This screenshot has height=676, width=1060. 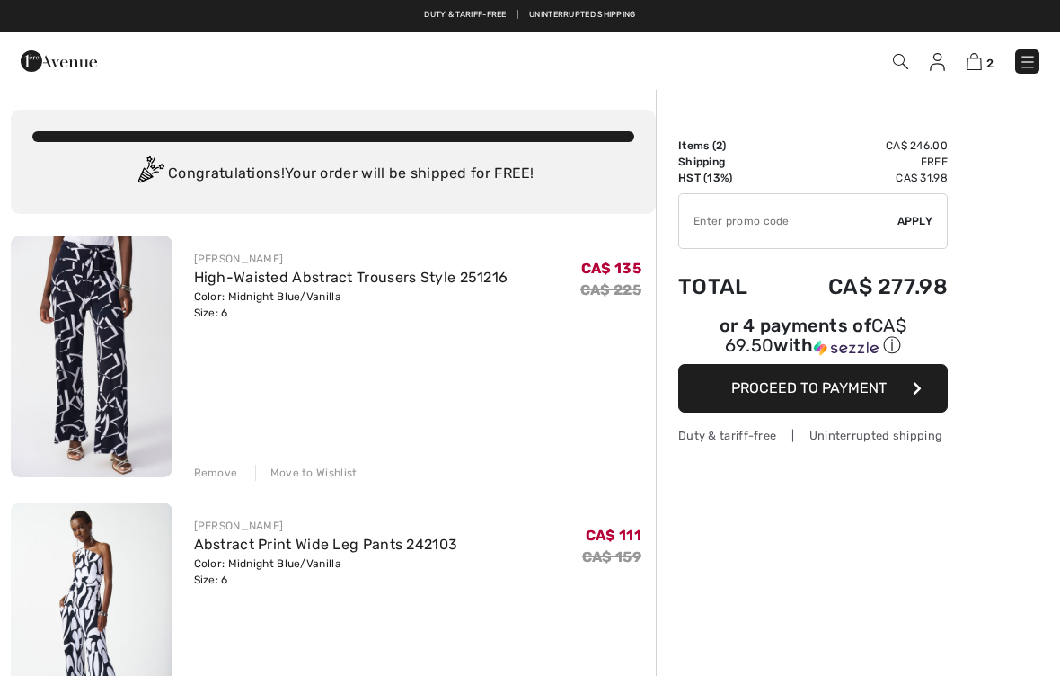 What do you see at coordinates (58, 61) in the screenshot?
I see `img: 1ère Avenue` at bounding box center [58, 61].